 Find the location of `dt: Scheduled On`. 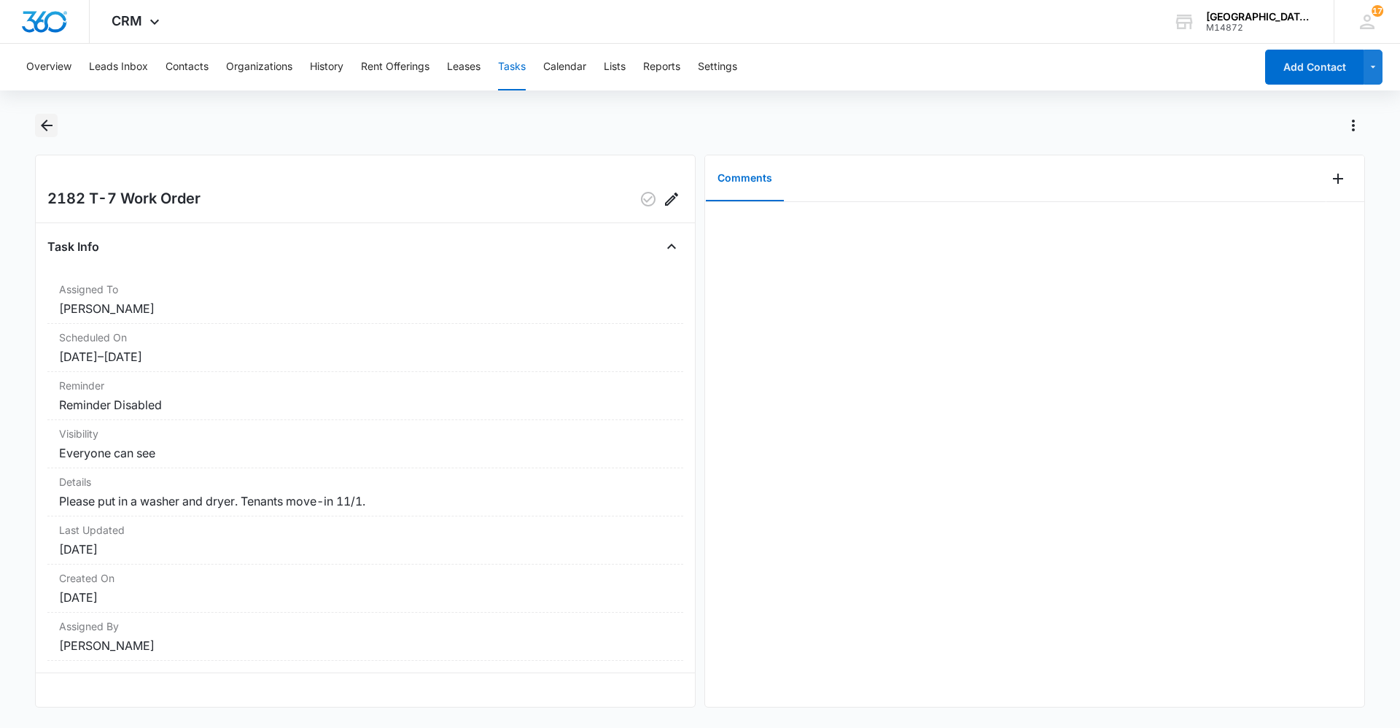

dt: Scheduled On is located at coordinates (365, 337).